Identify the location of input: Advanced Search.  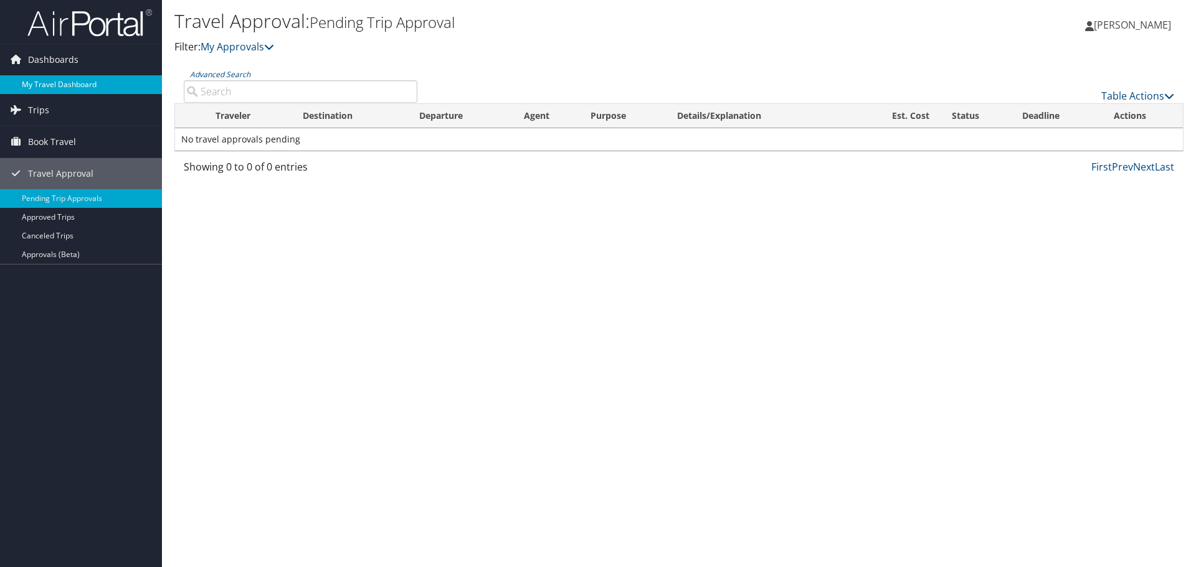
(300, 92).